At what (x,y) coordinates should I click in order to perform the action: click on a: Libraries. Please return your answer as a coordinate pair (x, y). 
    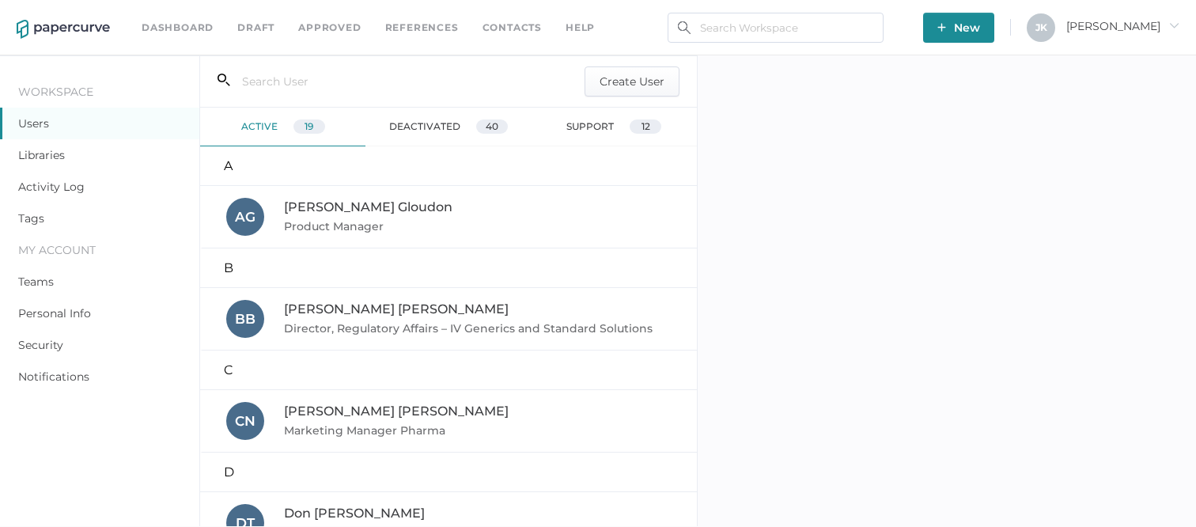
    Looking at the image, I should click on (41, 155).